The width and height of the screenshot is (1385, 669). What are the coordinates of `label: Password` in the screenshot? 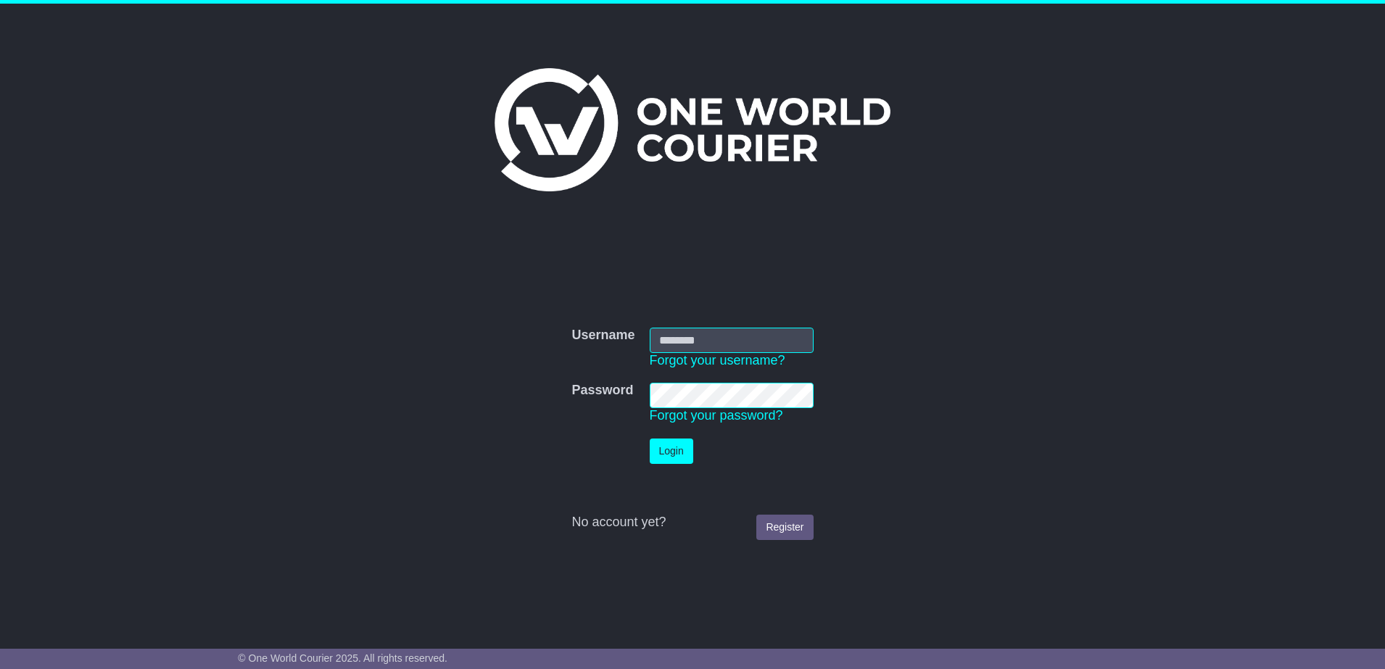 It's located at (602, 391).